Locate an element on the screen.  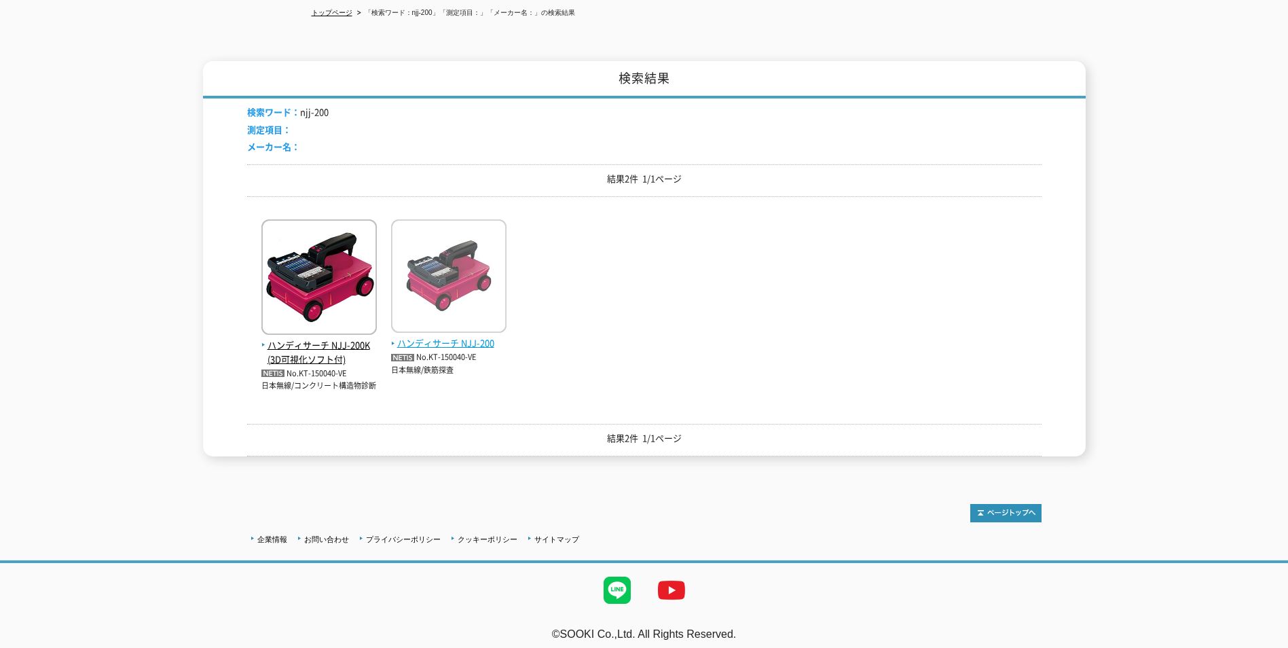
a: ハンディサーチ NJJ-200K(3D可視化ソフト付) is located at coordinates (319, 345).